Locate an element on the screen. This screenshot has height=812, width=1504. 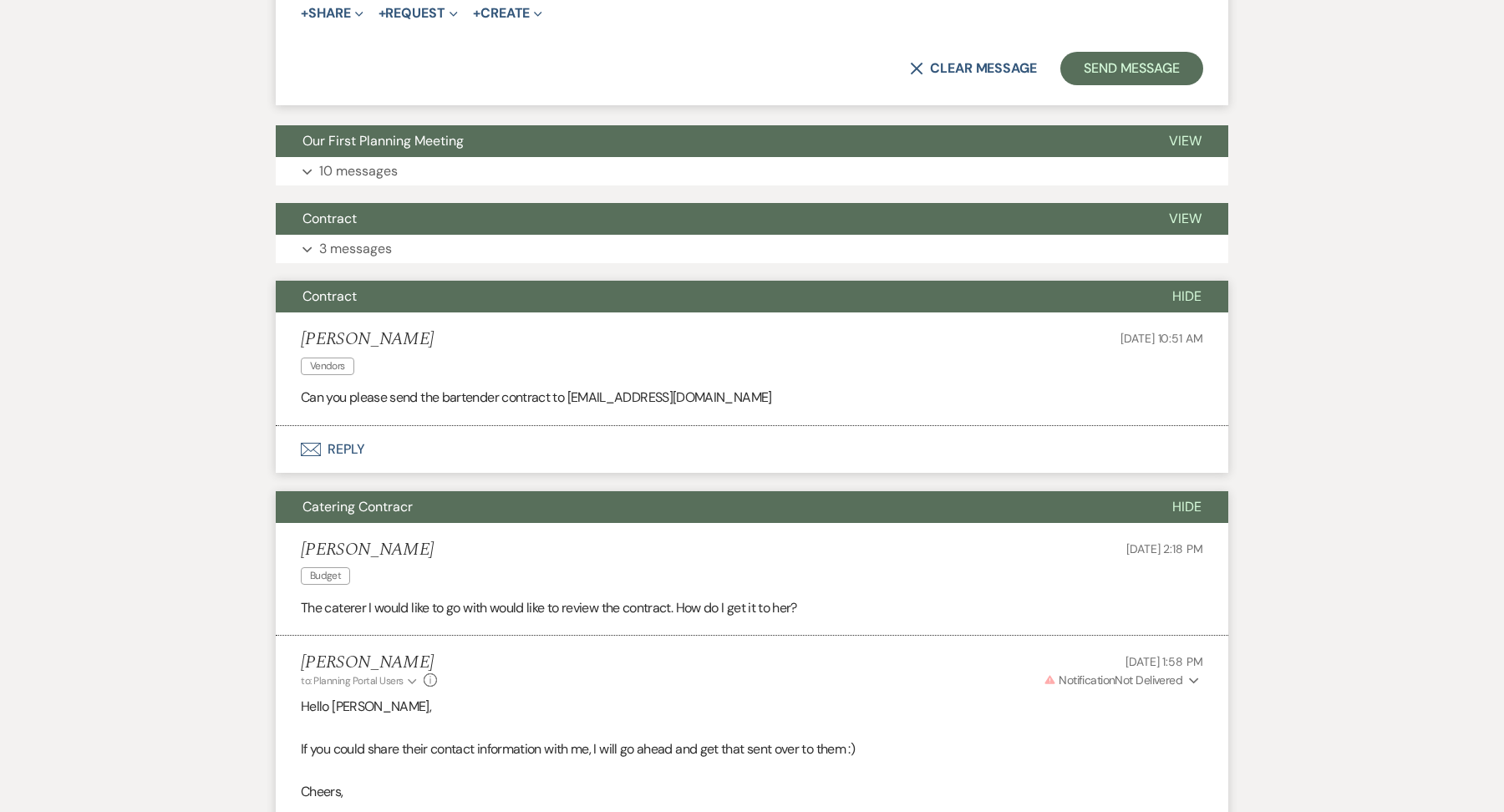
button: 10 messages is located at coordinates (752, 171).